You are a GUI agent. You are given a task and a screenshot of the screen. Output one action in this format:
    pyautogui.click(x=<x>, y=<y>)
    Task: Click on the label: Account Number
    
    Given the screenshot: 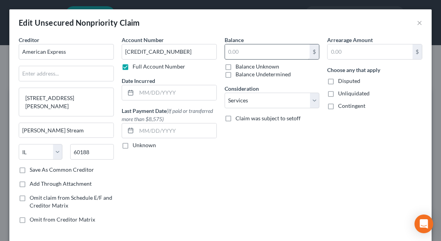 What is the action you would take?
    pyautogui.click(x=143, y=40)
    